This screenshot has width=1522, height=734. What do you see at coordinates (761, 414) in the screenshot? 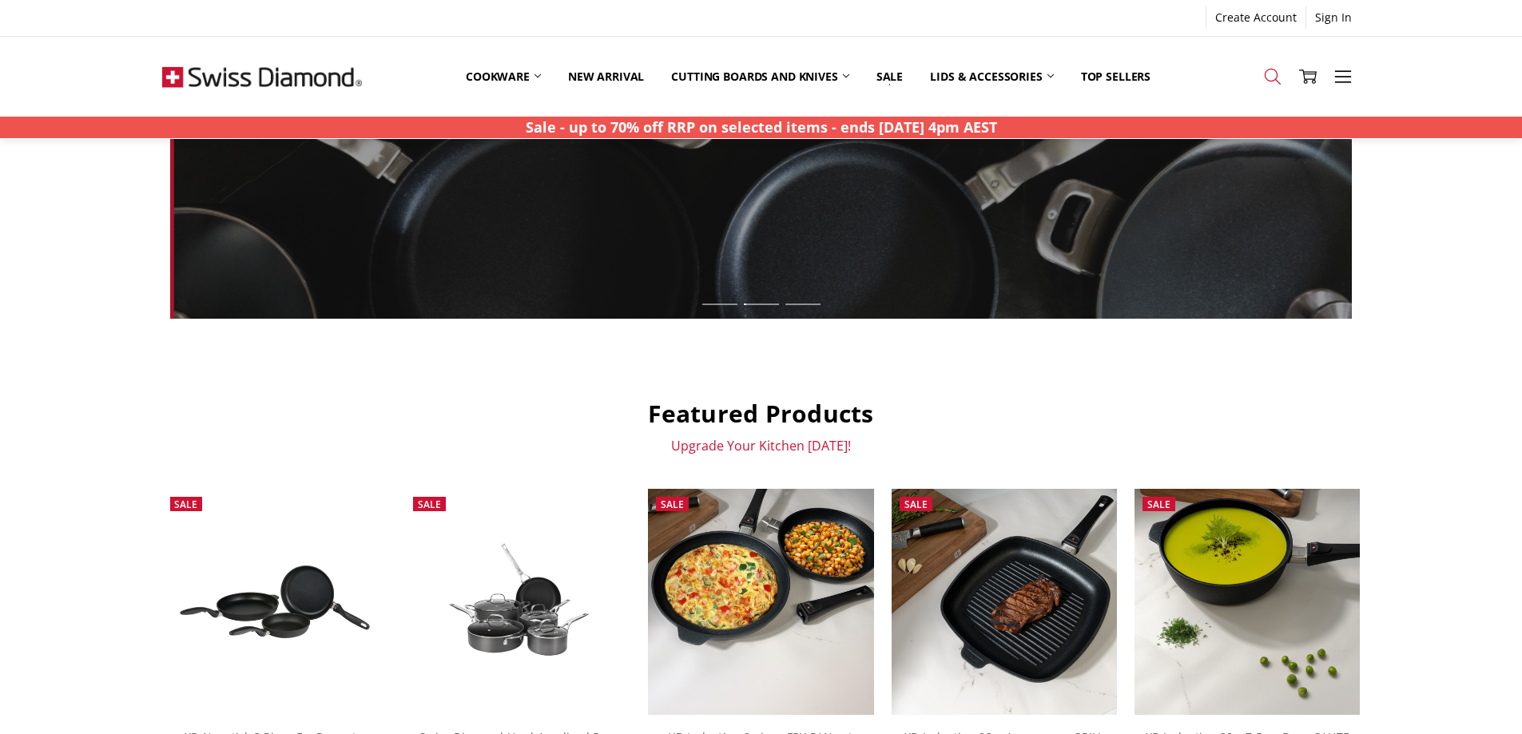
I see `h2: Featured Products` at bounding box center [761, 414].